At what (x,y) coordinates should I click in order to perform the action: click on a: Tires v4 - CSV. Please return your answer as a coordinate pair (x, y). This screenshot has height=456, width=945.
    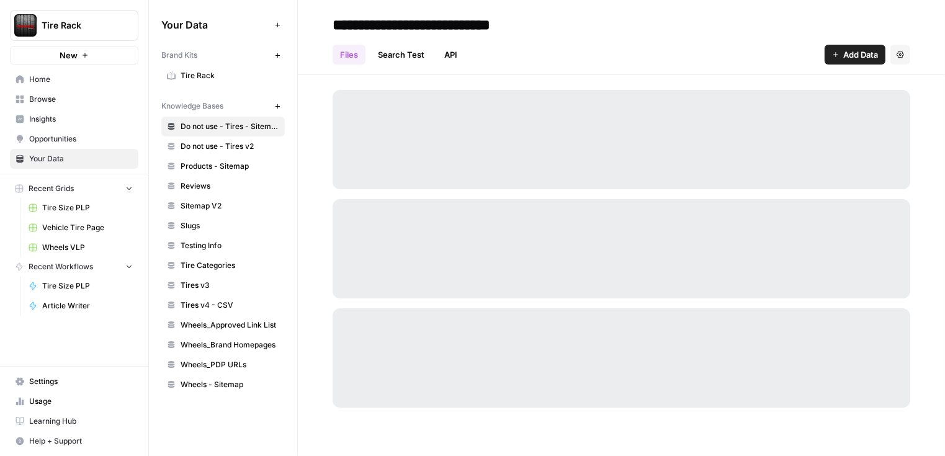
    Looking at the image, I should click on (223, 305).